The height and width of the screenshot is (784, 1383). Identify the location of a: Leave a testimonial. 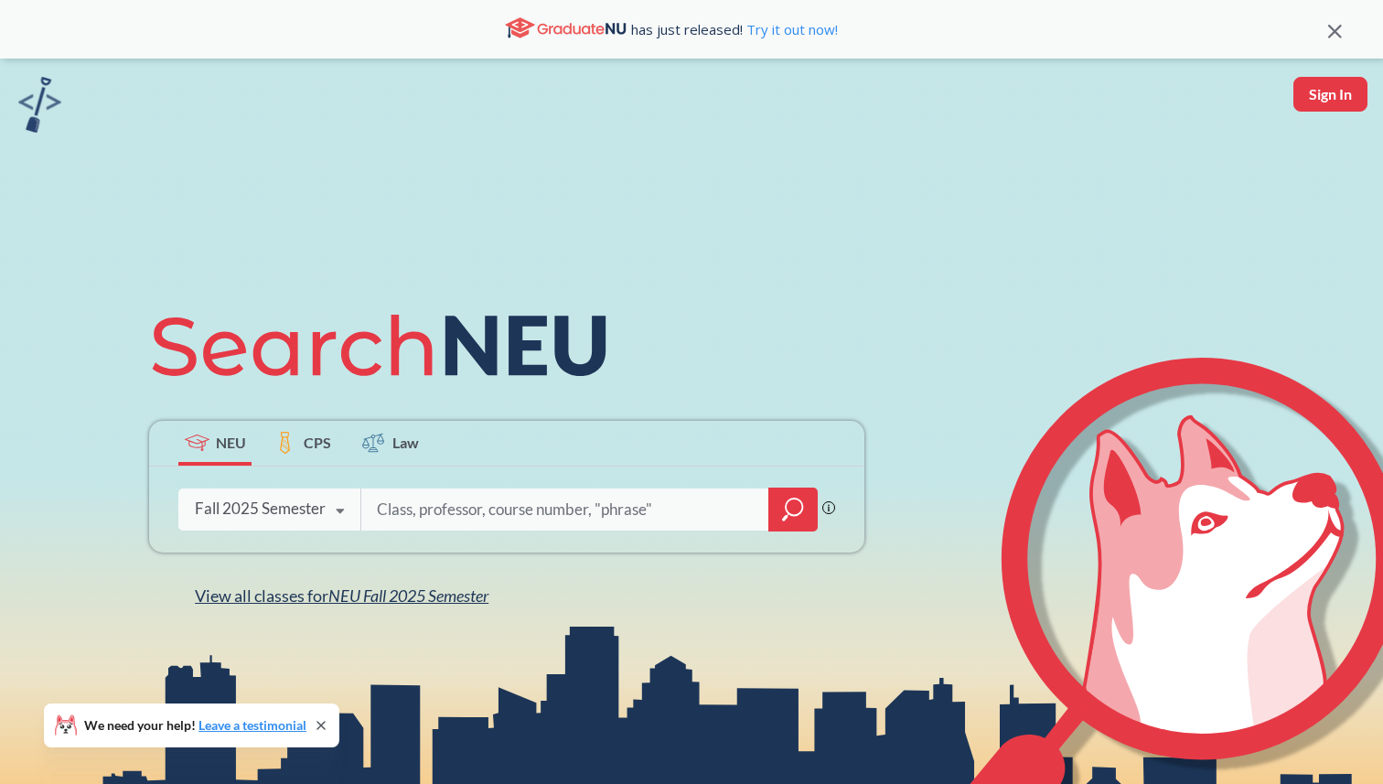
(252, 724).